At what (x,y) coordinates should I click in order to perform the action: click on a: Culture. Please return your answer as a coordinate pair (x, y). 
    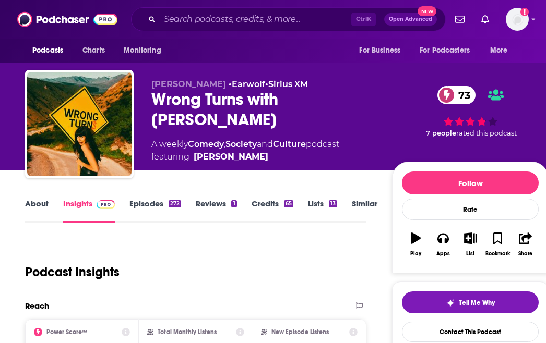
    Looking at the image, I should click on (289, 144).